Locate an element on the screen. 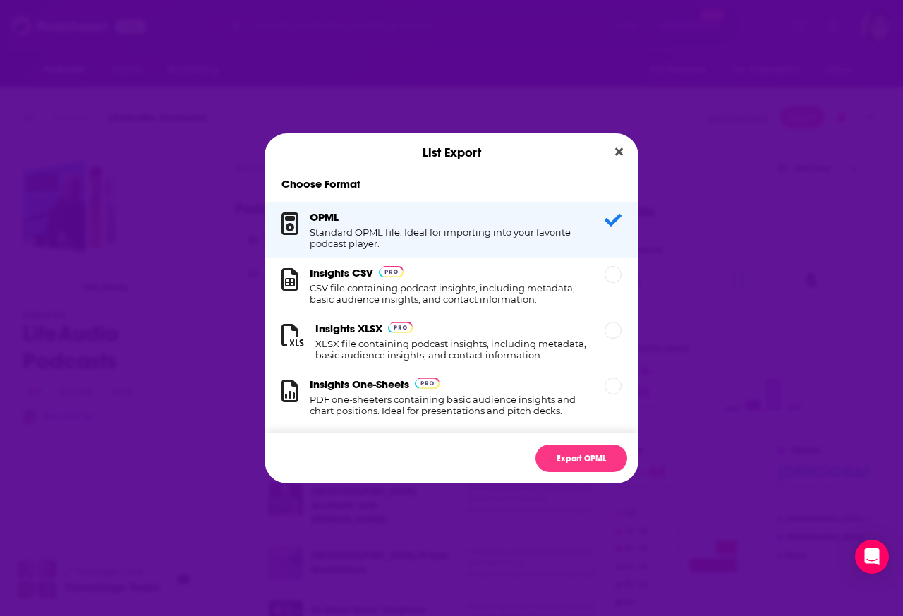  div: List Export is located at coordinates (452, 152).